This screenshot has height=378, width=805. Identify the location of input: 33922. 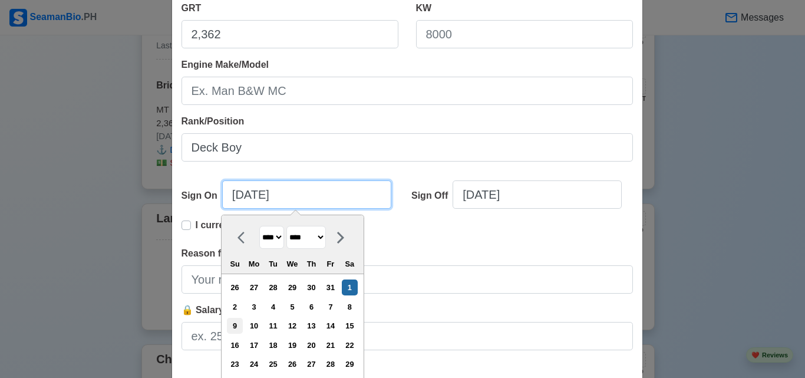
(290, 34).